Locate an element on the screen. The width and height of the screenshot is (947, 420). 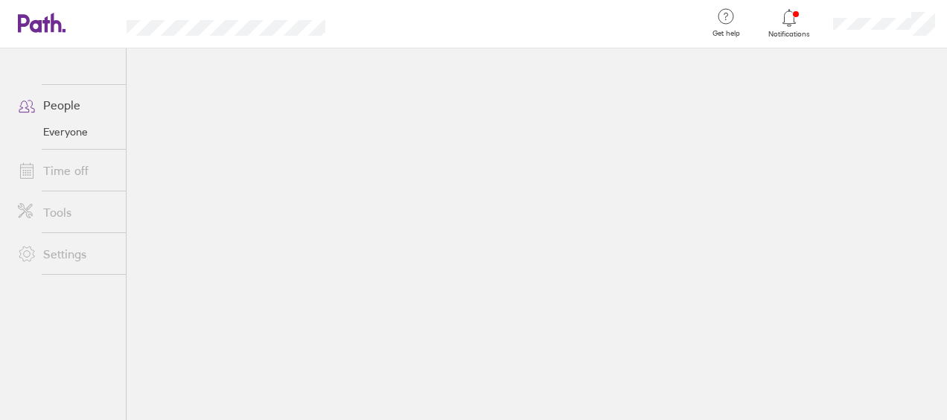
a: Tools is located at coordinates (66, 212).